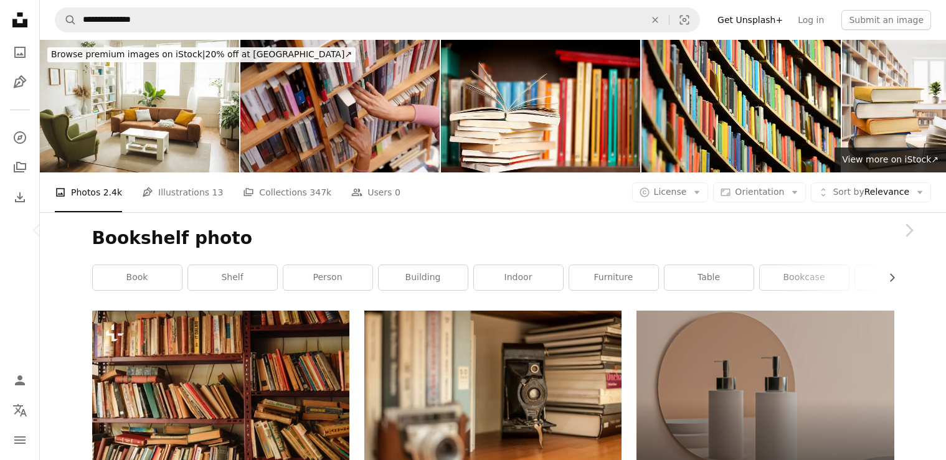  Describe the element at coordinates (328, 278) in the screenshot. I see `a: person` at that location.